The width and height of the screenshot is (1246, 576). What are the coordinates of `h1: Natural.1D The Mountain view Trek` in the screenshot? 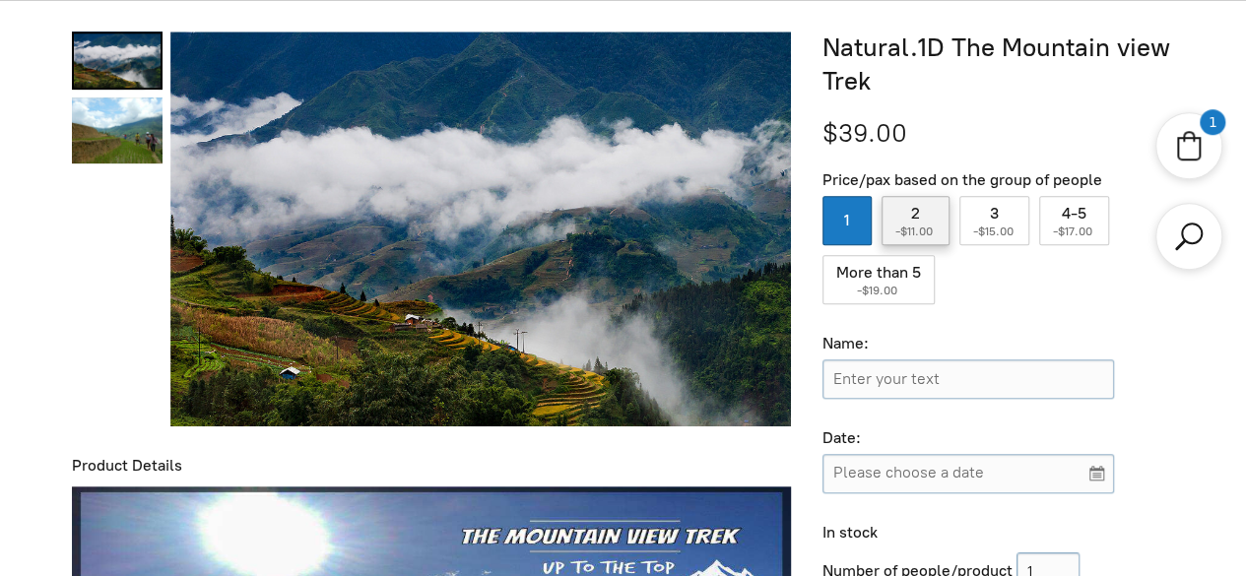 It's located at (998, 65).